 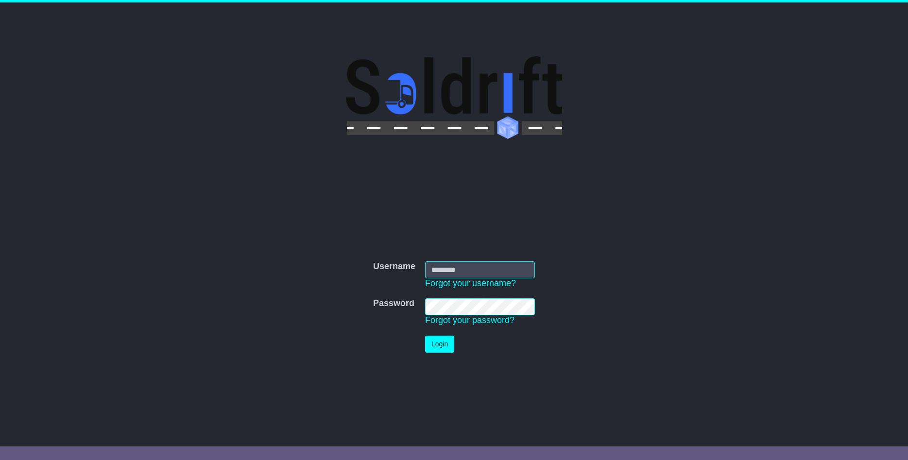 I want to click on a: Forgot your password?, so click(x=470, y=320).